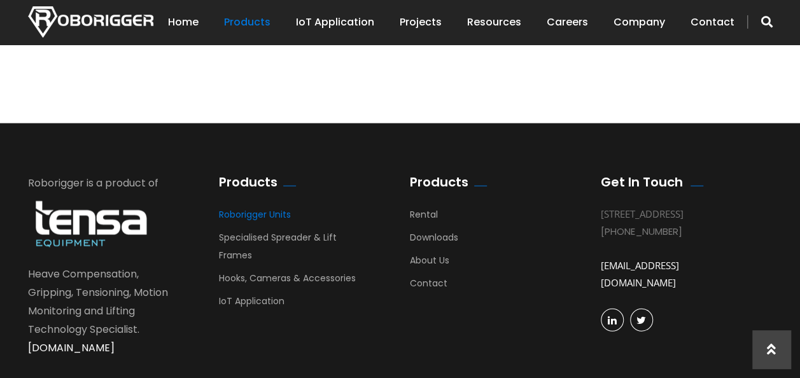 The width and height of the screenshot is (800, 378). Describe the element at coordinates (255, 218) in the screenshot. I see `a: Roborigger Units` at that location.